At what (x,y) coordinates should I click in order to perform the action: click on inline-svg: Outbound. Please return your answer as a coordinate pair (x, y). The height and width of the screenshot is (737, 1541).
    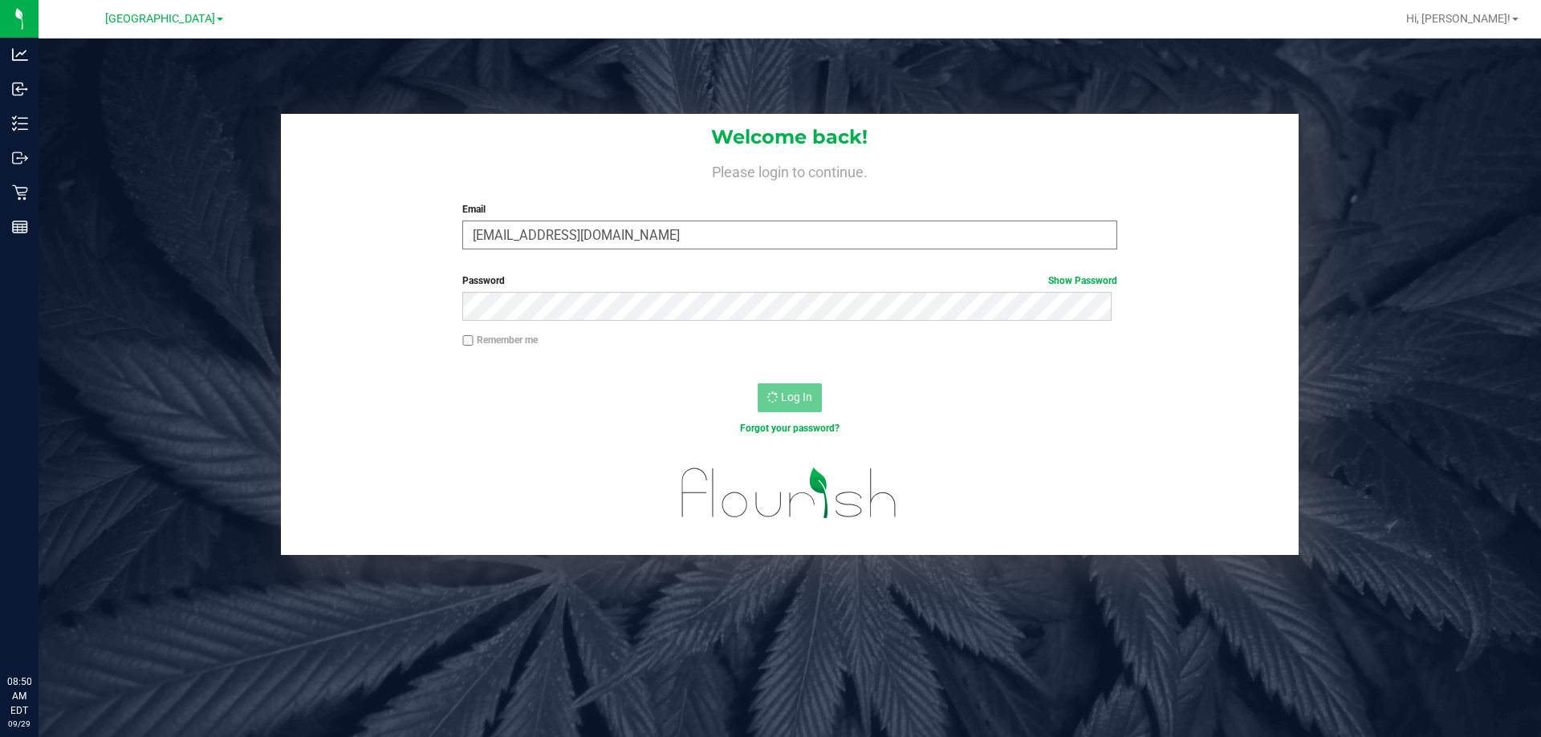
    Looking at the image, I should click on (20, 158).